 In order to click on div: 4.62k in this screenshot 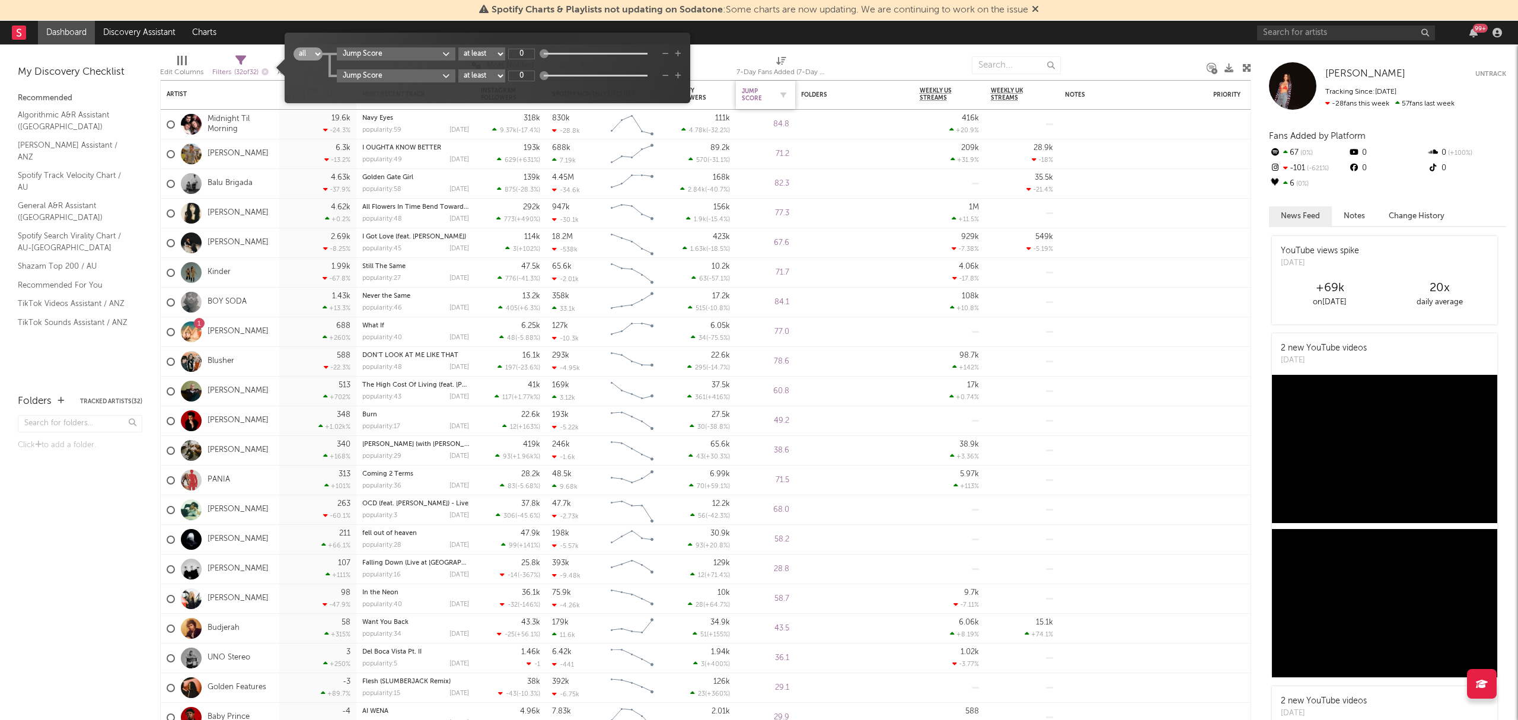, I will do `click(340, 207)`.